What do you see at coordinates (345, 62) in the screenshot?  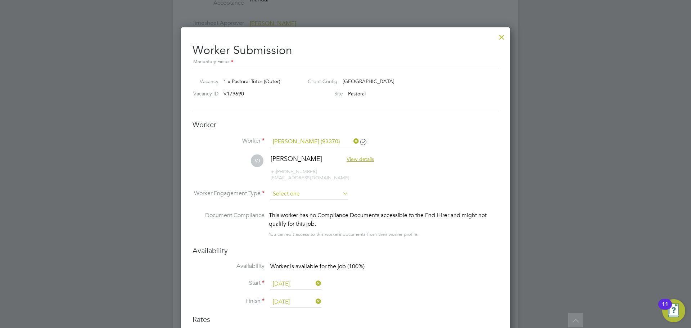 I see `div: Mandatory Fields` at bounding box center [345, 62].